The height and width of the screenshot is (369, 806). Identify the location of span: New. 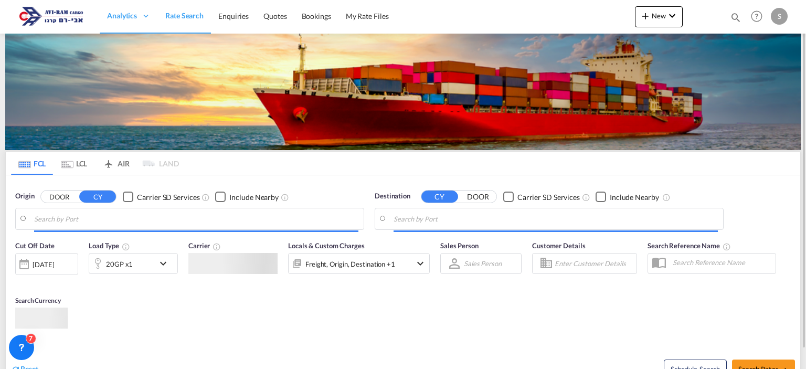
(659, 16).